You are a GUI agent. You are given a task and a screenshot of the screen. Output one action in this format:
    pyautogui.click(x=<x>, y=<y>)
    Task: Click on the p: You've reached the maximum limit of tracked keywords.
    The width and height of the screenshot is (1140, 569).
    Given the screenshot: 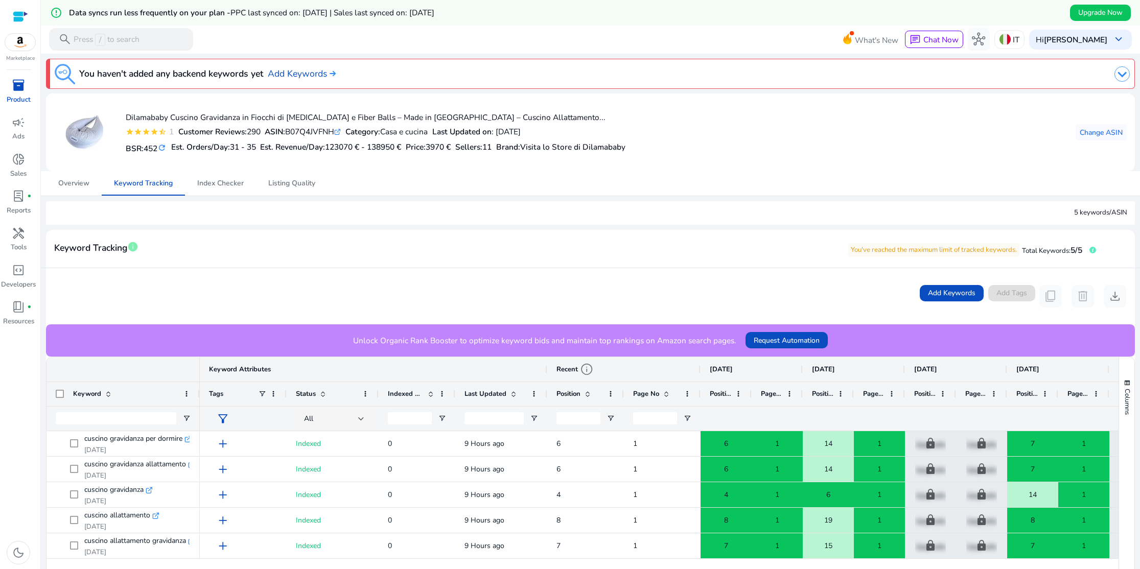 What is the action you would take?
    pyautogui.click(x=933, y=250)
    